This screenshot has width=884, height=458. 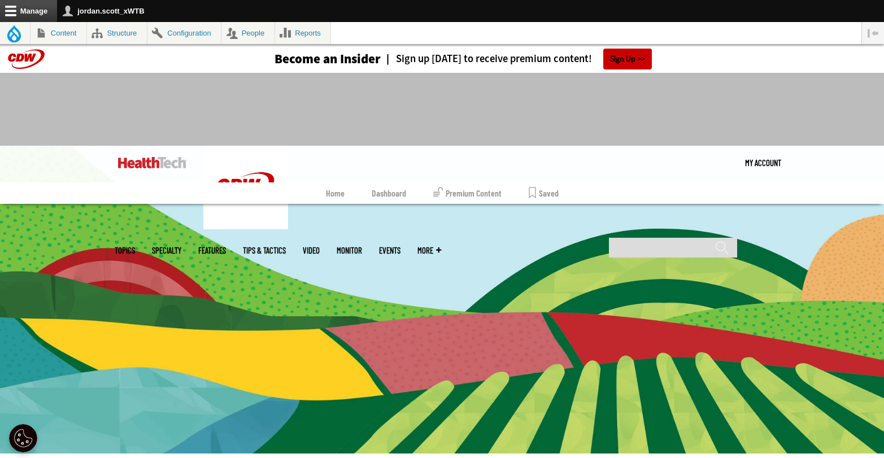 What do you see at coordinates (264, 250) in the screenshot?
I see `a: Tips & Tactics` at bounding box center [264, 250].